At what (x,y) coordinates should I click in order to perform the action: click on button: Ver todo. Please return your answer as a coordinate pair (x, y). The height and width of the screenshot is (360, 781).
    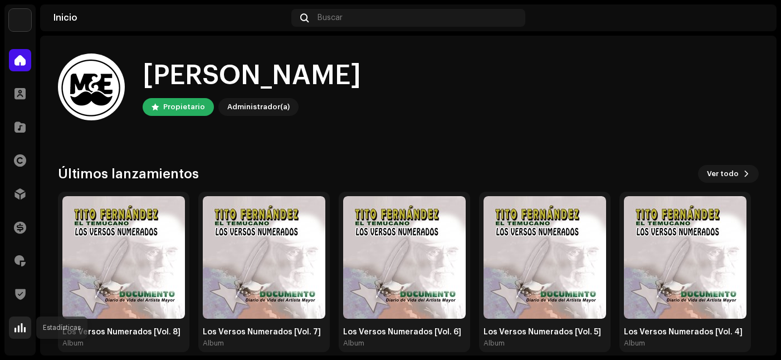
    Looking at the image, I should click on (728, 174).